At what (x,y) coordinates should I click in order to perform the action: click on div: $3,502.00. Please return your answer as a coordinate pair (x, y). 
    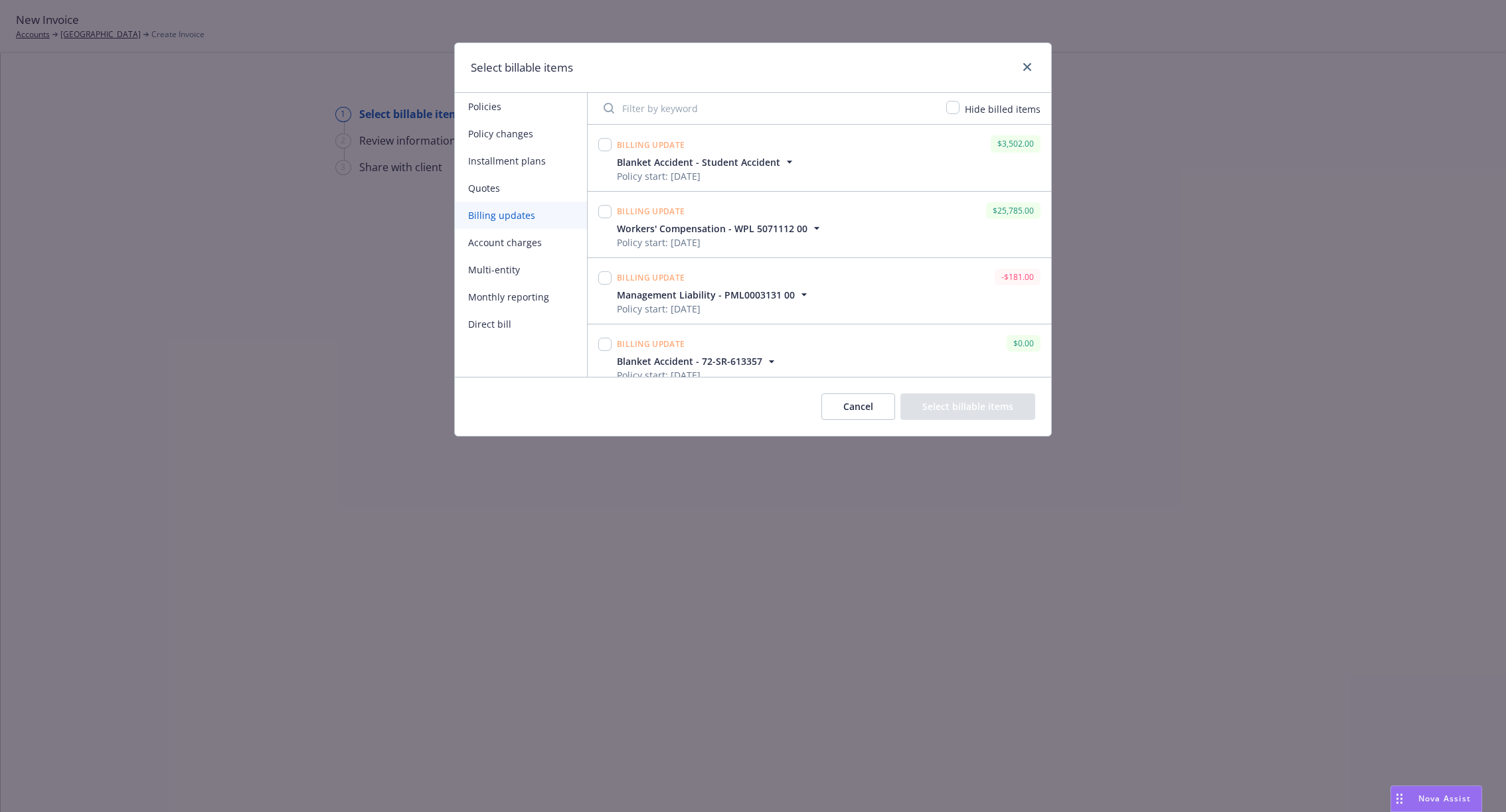
    Looking at the image, I should click on (1015, 143).